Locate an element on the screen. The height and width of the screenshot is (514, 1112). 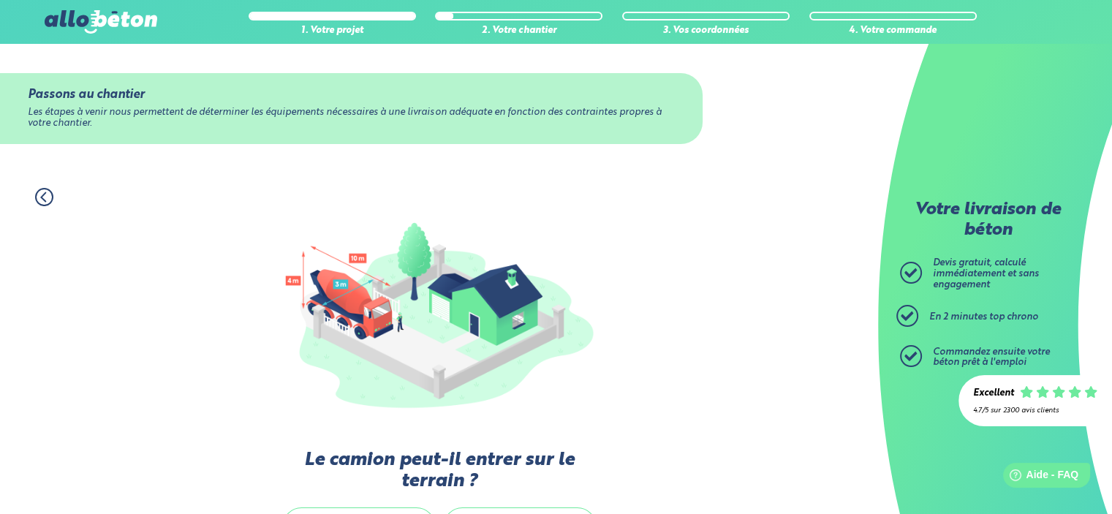
span: Aide - FAQ is located at coordinates (70, 18).